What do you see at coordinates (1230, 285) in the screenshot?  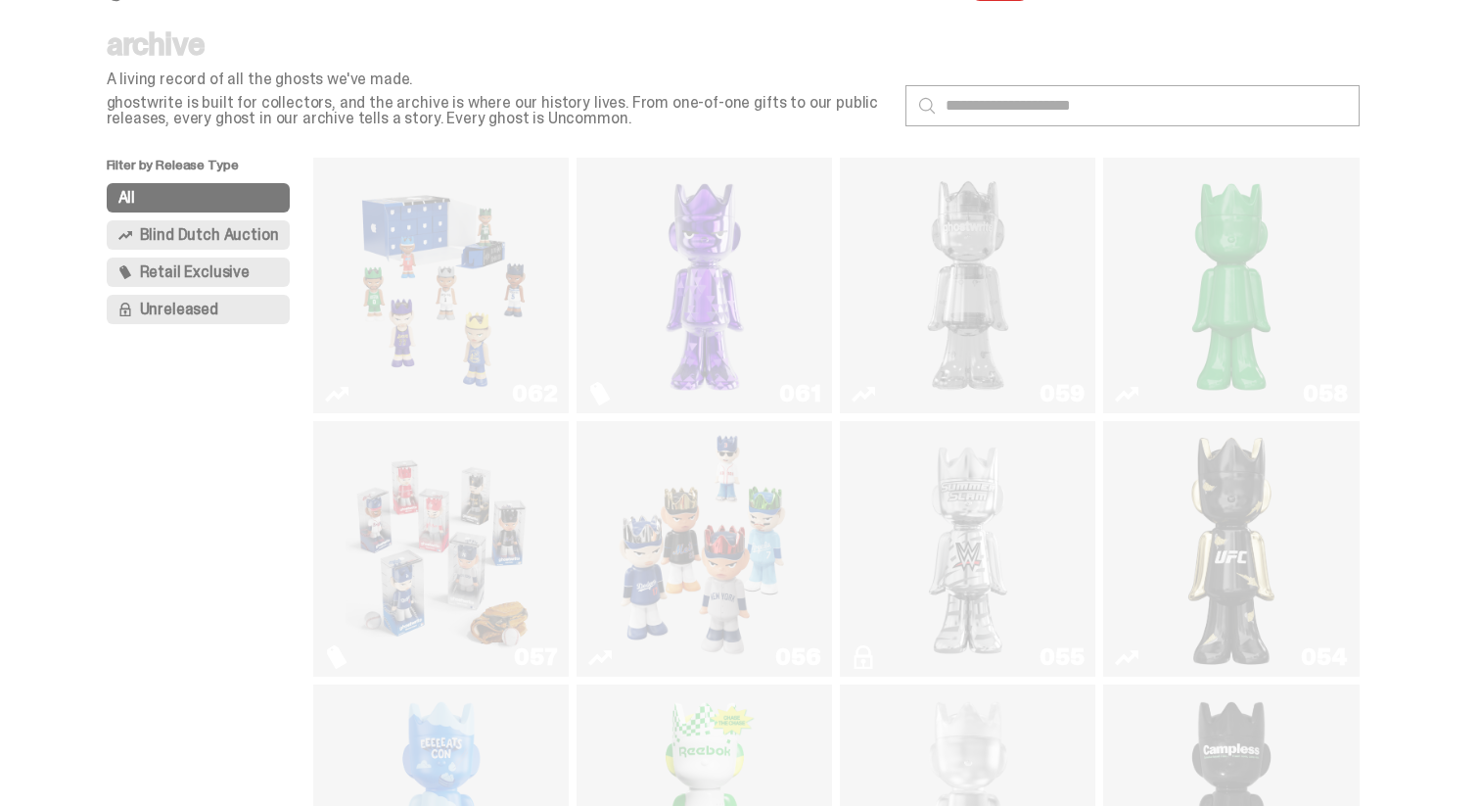 I see `a: Schrödinger's ghost: Sunday Green` at bounding box center [1230, 285].